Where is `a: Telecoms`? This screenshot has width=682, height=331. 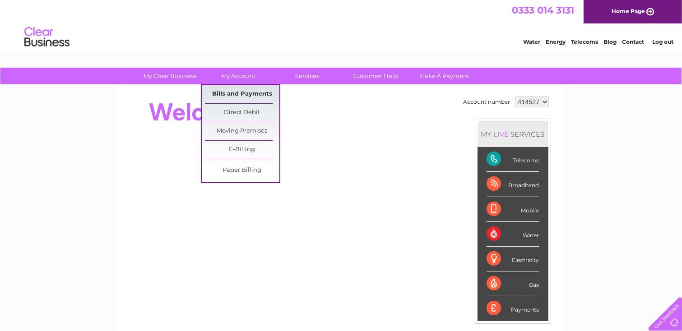 a: Telecoms is located at coordinates (585, 42).